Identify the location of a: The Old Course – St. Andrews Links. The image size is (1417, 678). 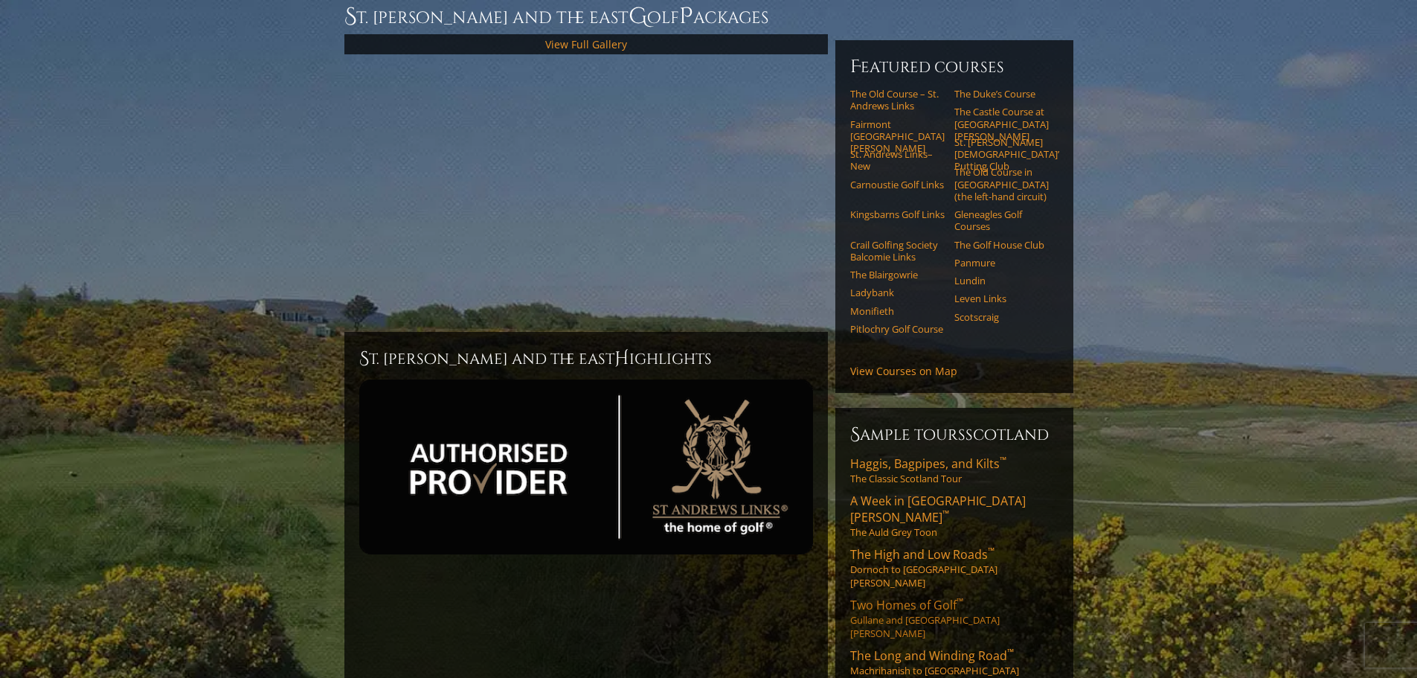
(897, 100).